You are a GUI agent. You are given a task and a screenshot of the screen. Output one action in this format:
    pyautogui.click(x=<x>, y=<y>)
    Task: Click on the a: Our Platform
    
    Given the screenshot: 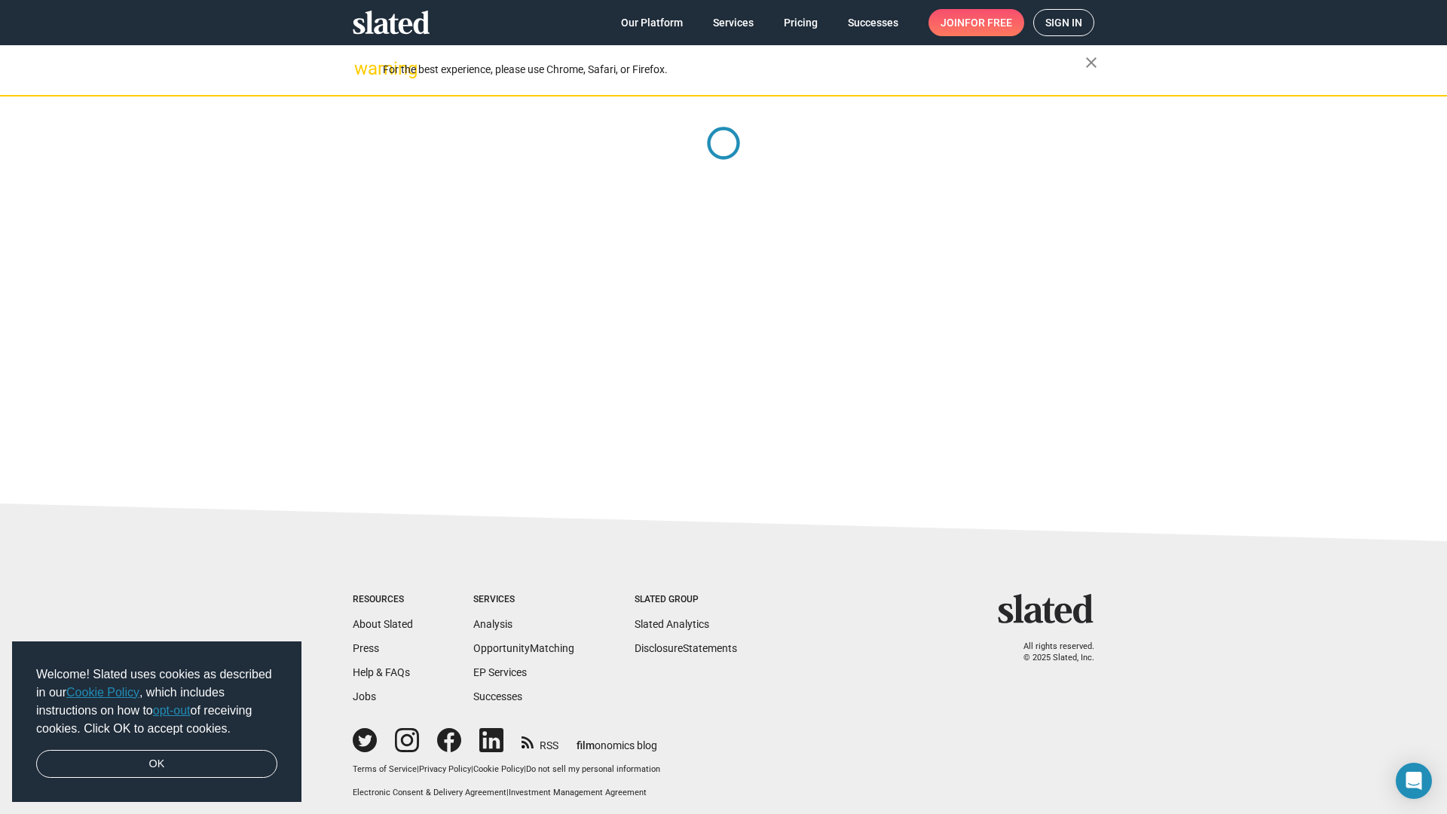 What is the action you would take?
    pyautogui.click(x=652, y=23)
    